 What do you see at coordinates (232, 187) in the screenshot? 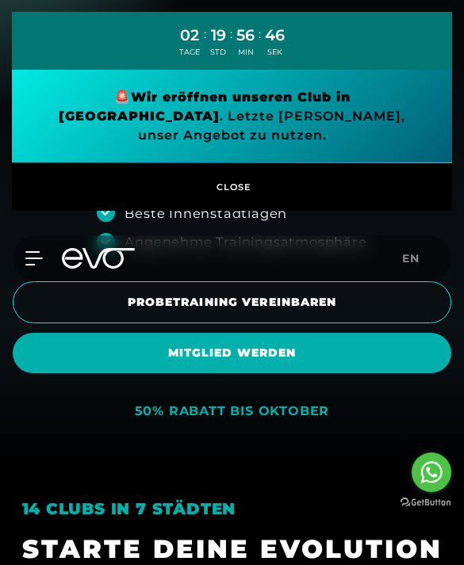
I see `button: CLOSE` at bounding box center [232, 187].